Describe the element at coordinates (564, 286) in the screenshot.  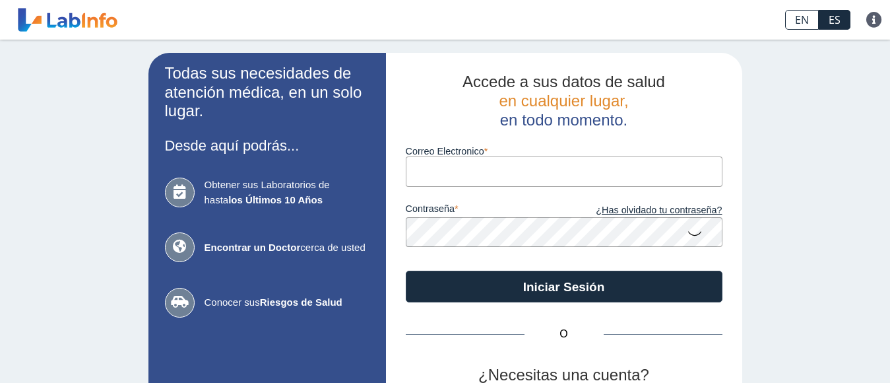
I see `button: Iniciar Sesión` at that location.